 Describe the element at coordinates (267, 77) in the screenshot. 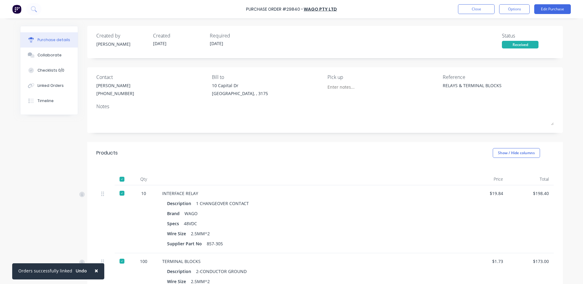

I see `div: Bill to` at that location.